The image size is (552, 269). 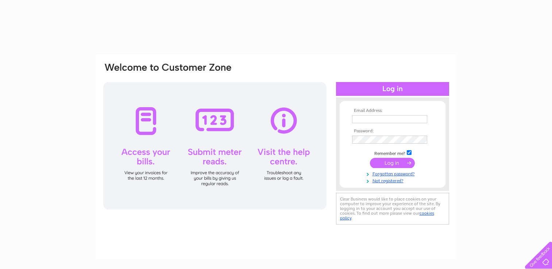 I want to click on th: Password:, so click(x=392, y=131).